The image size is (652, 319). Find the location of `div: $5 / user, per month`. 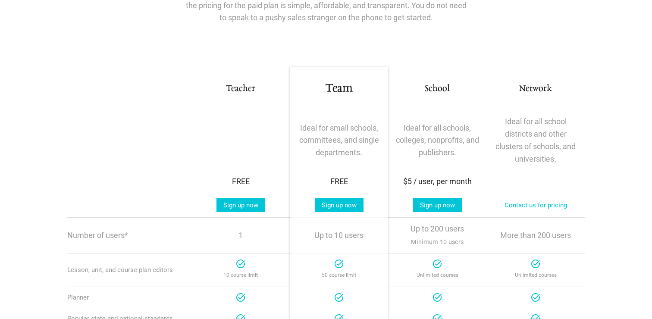

div: $5 / user, per month is located at coordinates (437, 182).